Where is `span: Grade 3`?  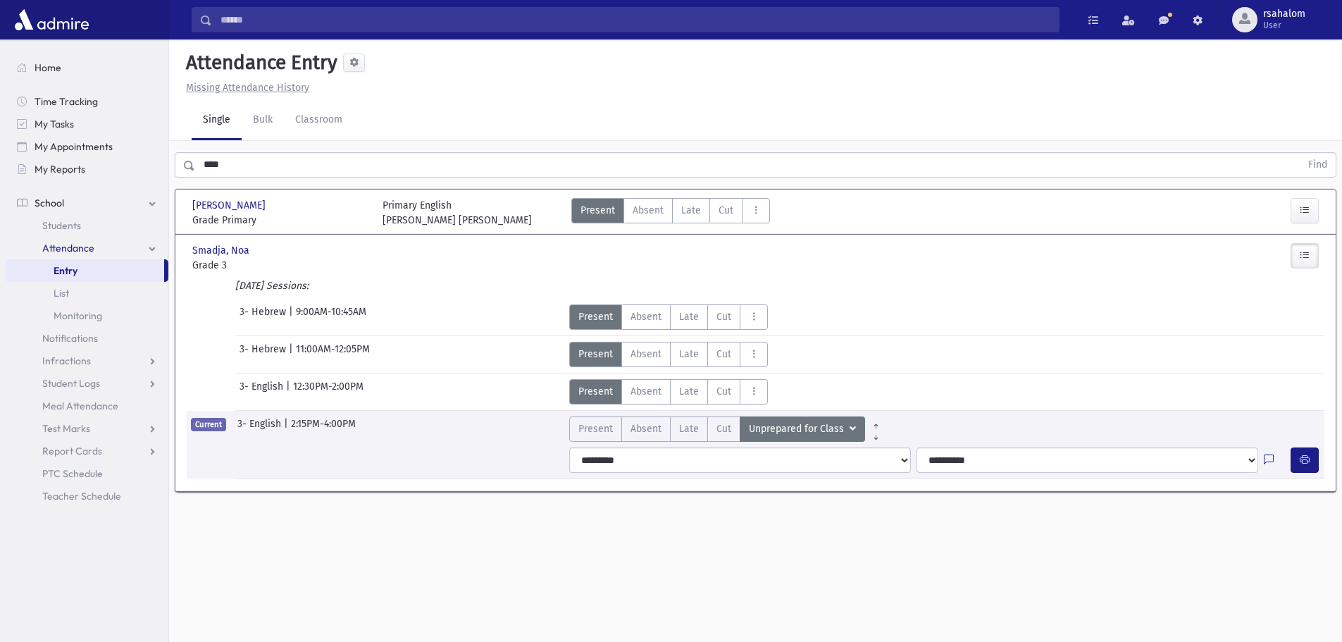
span: Grade 3 is located at coordinates (280, 265).